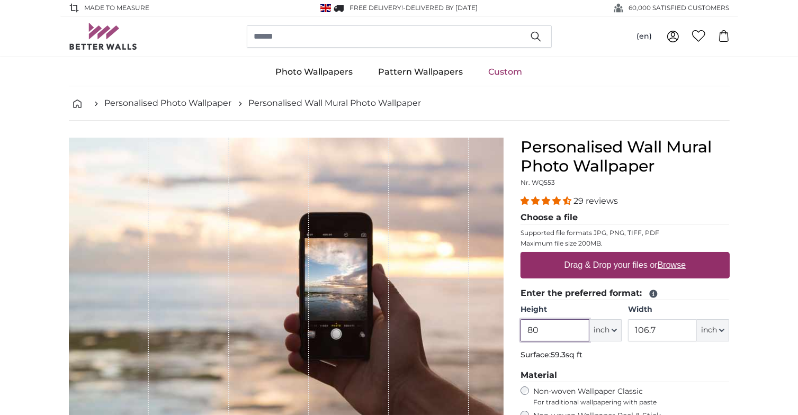 The image size is (798, 415). I want to click on span: 29 reviews, so click(595, 201).